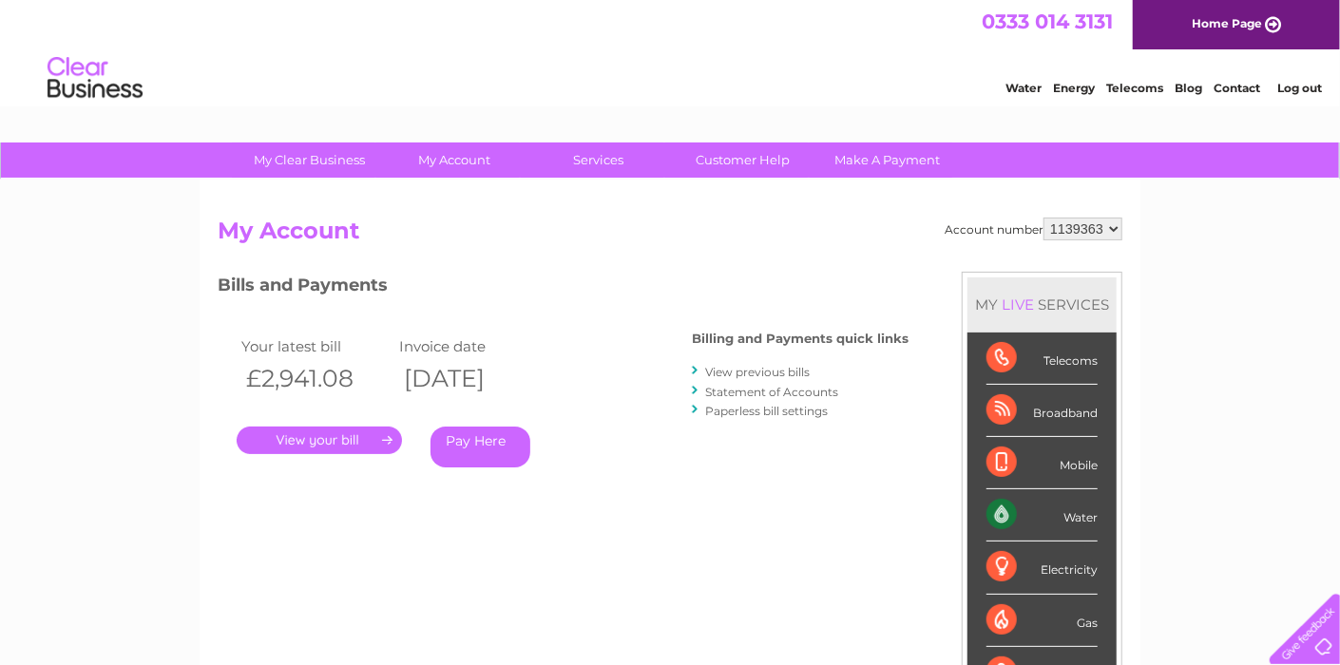  I want to click on div: Water, so click(1041, 515).